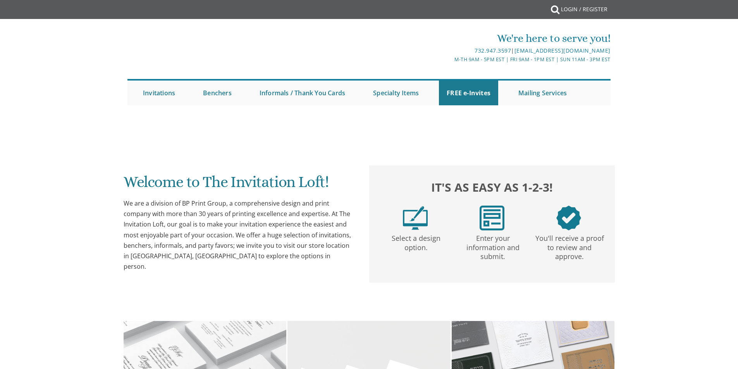 Image resolution: width=738 pixels, height=369 pixels. What do you see at coordinates (493, 246) in the screenshot?
I see `p: Enter your information and submit.` at bounding box center [493, 246].